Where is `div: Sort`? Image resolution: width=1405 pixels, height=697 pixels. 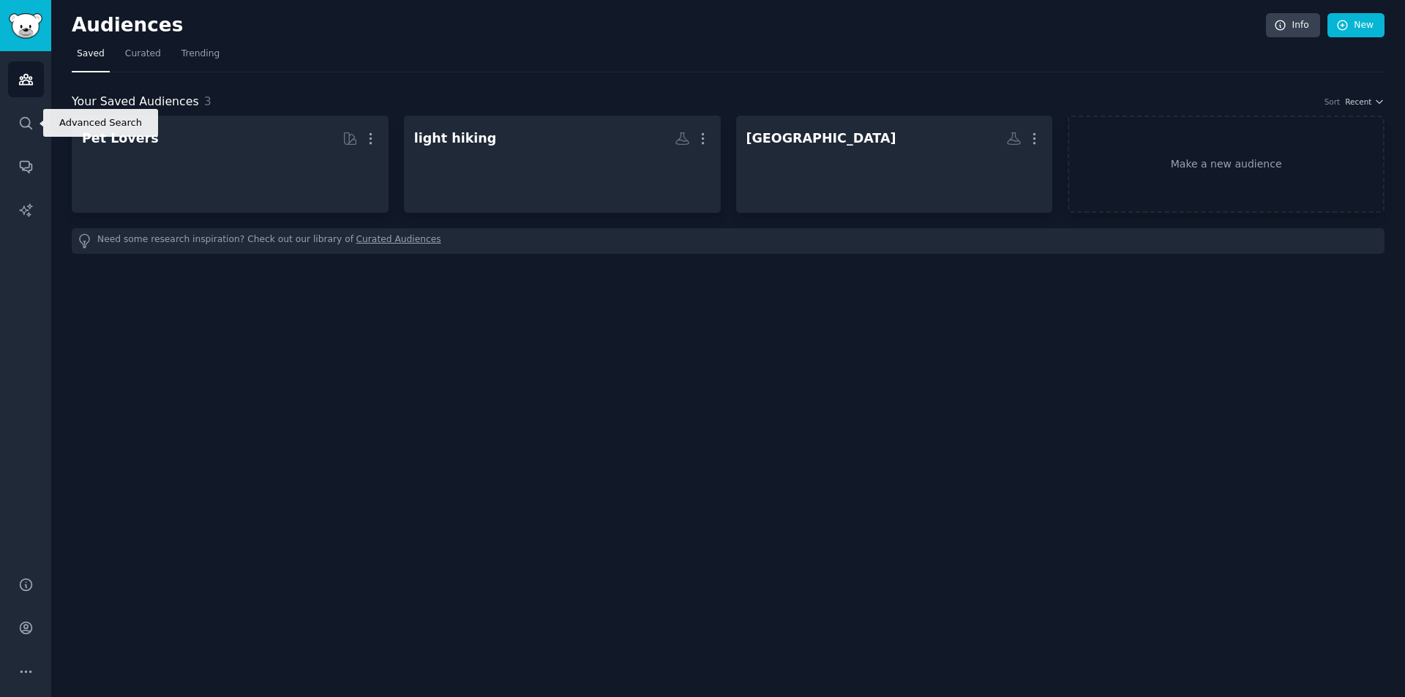
div: Sort is located at coordinates (1332, 102).